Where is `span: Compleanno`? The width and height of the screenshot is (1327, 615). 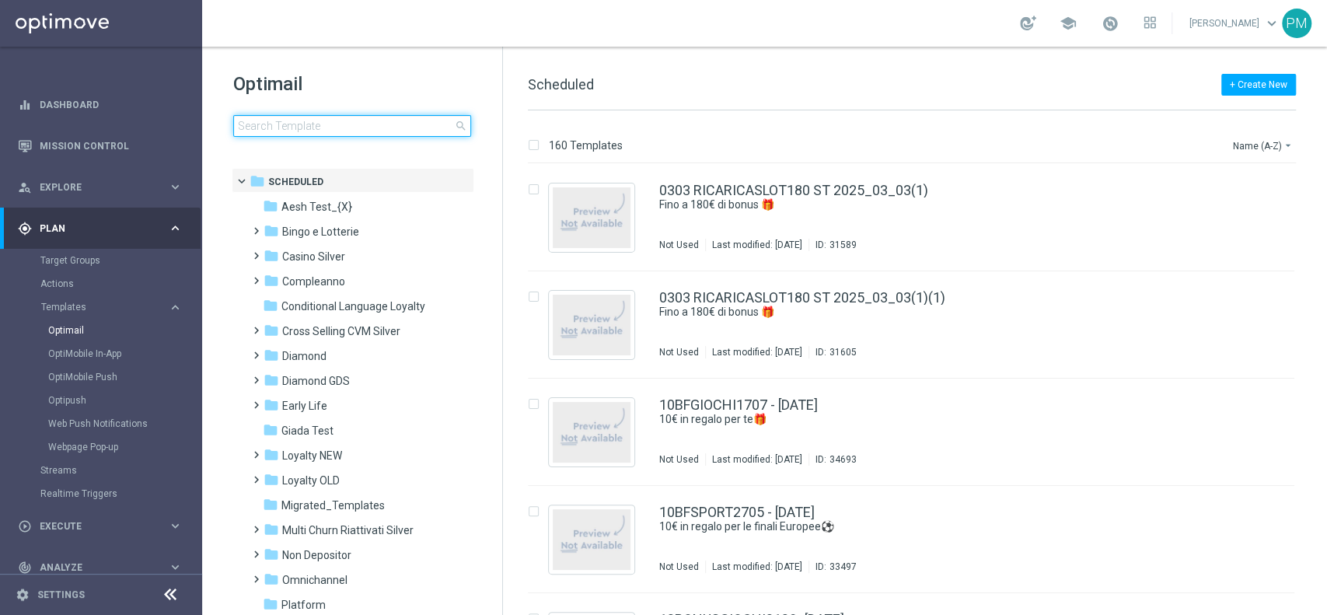
span: Compleanno is located at coordinates (313, 282).